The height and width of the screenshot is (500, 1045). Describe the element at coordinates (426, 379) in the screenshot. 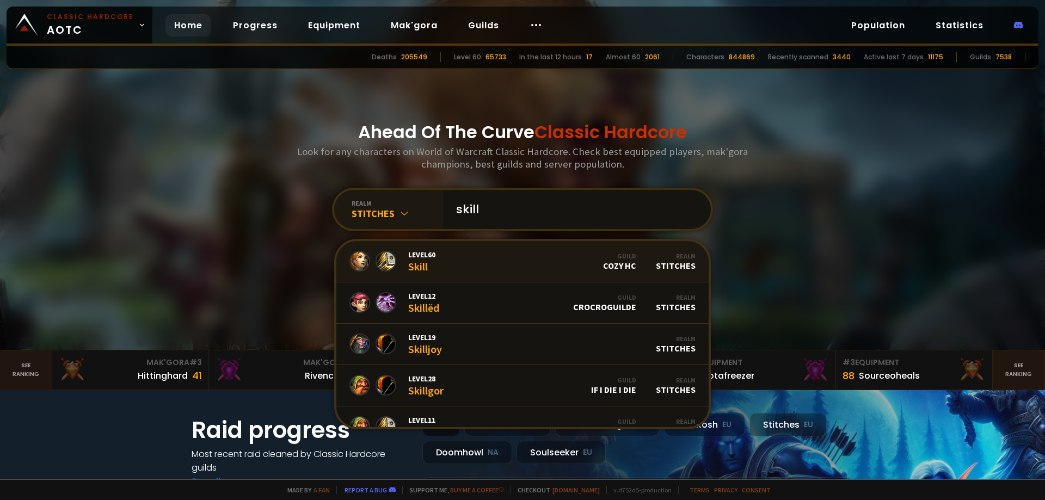

I see `span: Level 28` at that location.